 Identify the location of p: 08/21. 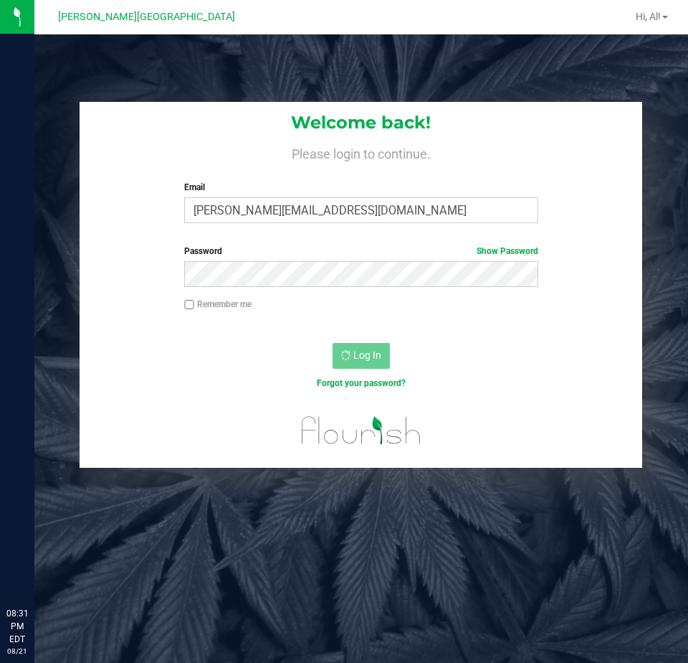
(17, 650).